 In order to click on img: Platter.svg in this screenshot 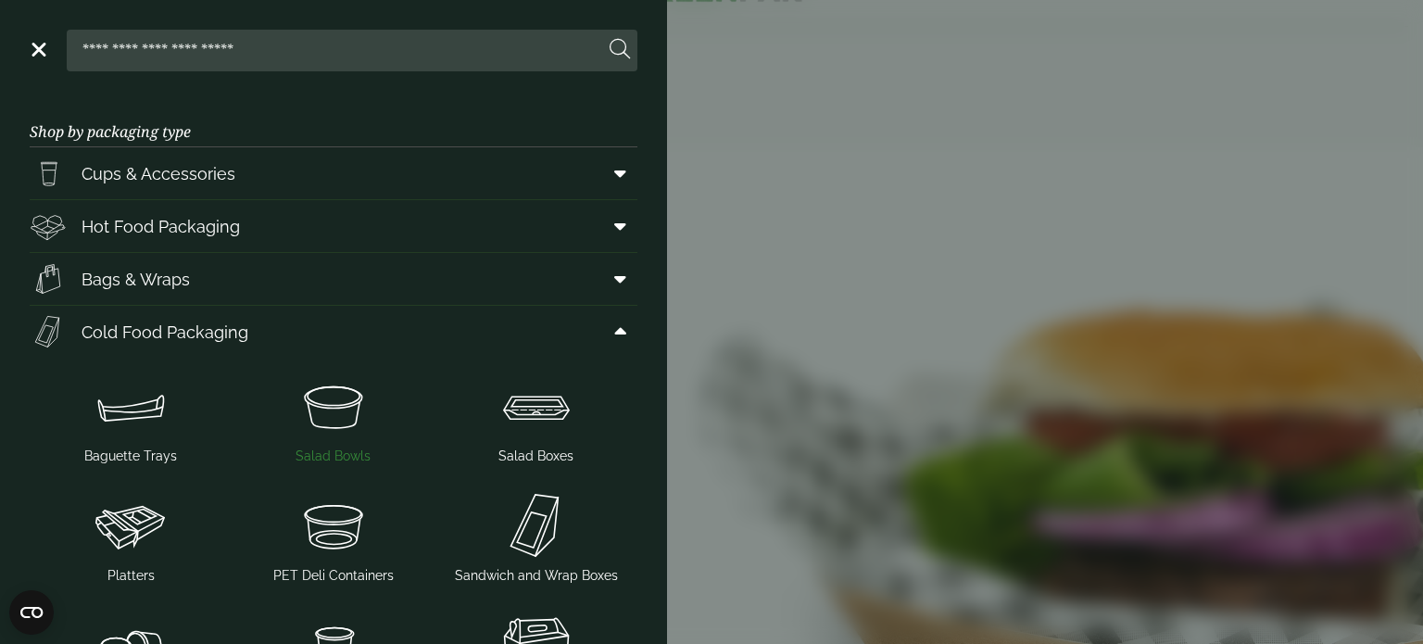, I will do `click(131, 525)`.